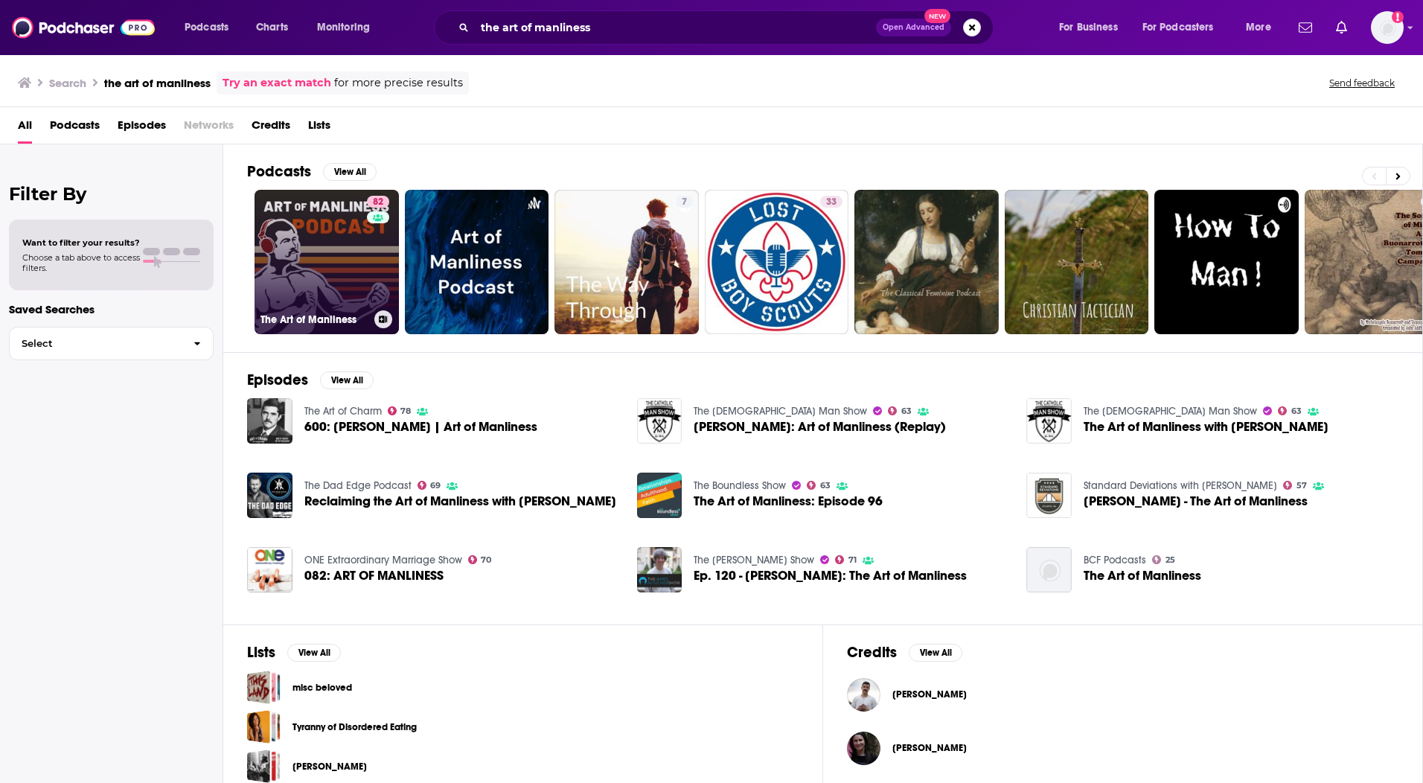 The width and height of the screenshot is (1423, 783). What do you see at coordinates (263, 726) in the screenshot?
I see `span: Tyranny of Disordered Eating` at bounding box center [263, 726].